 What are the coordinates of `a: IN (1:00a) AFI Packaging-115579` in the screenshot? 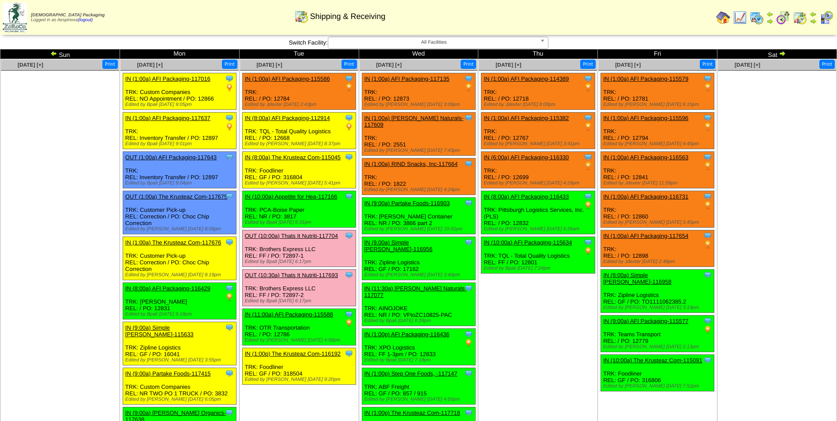 It's located at (645, 79).